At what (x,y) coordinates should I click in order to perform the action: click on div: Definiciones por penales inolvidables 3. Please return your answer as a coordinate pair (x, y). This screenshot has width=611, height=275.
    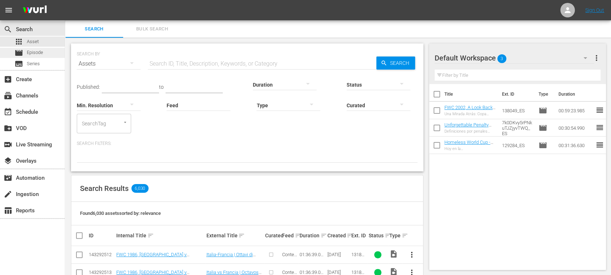
    Looking at the image, I should click on (470, 131).